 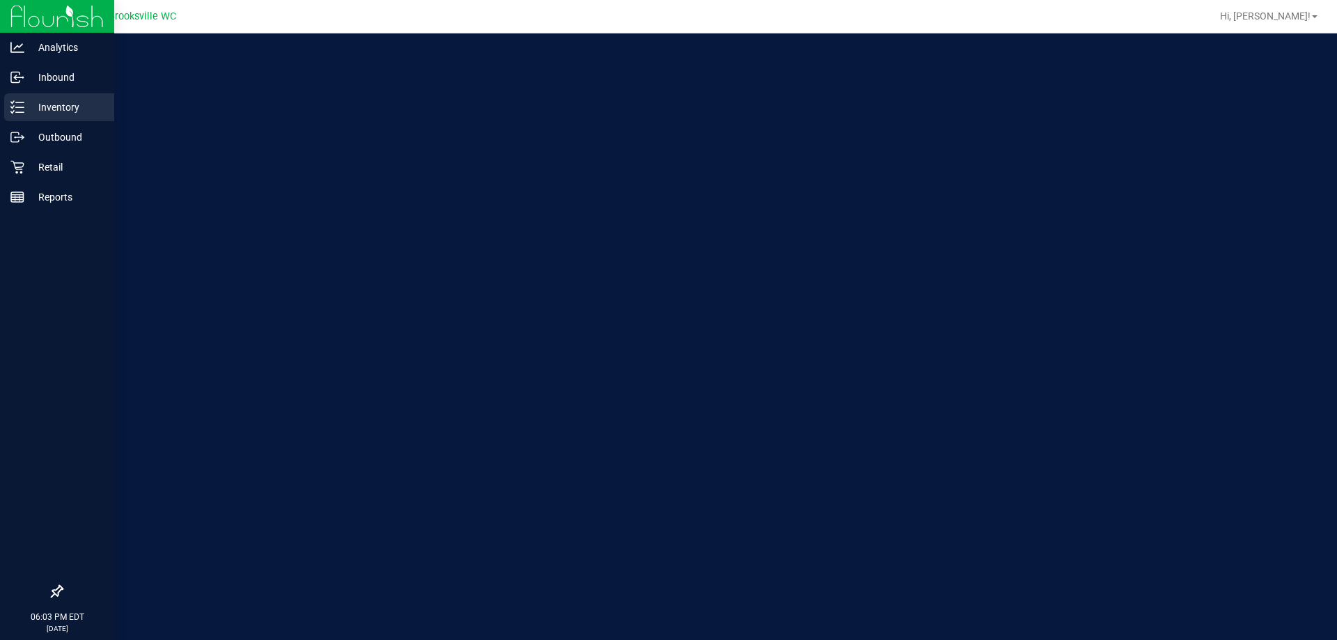 I want to click on p: Outbound, so click(x=66, y=137).